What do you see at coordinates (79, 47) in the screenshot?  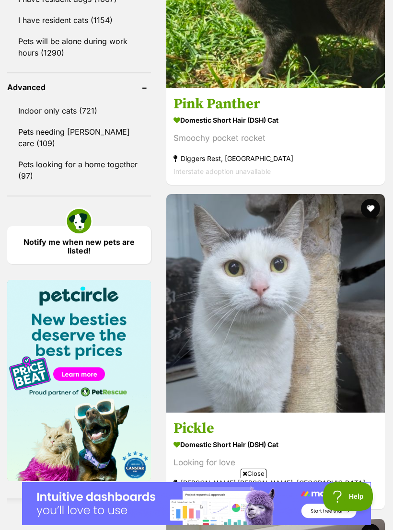 I see `a: Pets will be alone during work hours (1290)` at bounding box center [79, 47].